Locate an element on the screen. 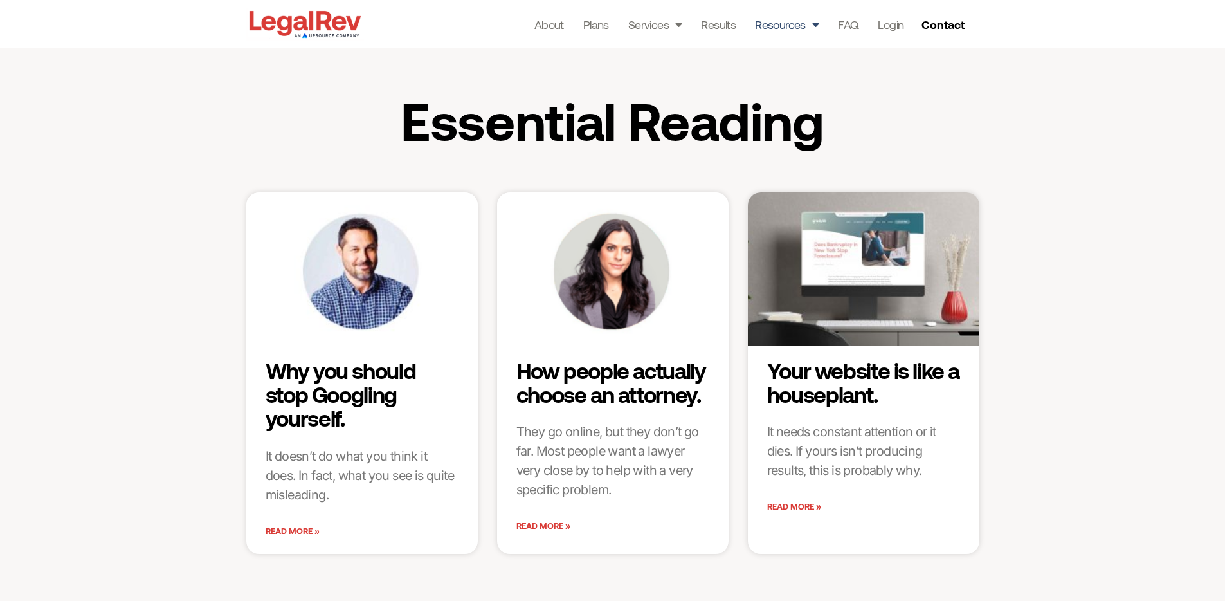  a: Resources is located at coordinates (787, 24).